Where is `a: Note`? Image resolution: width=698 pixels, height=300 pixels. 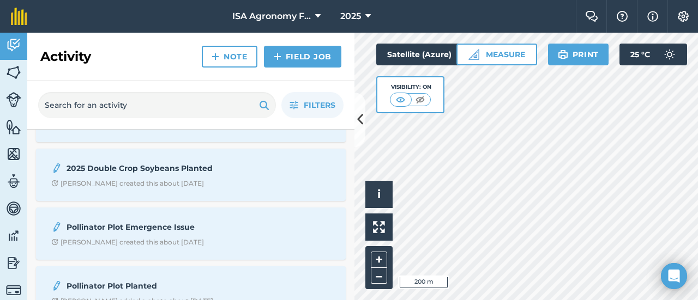 a: Note is located at coordinates (230, 57).